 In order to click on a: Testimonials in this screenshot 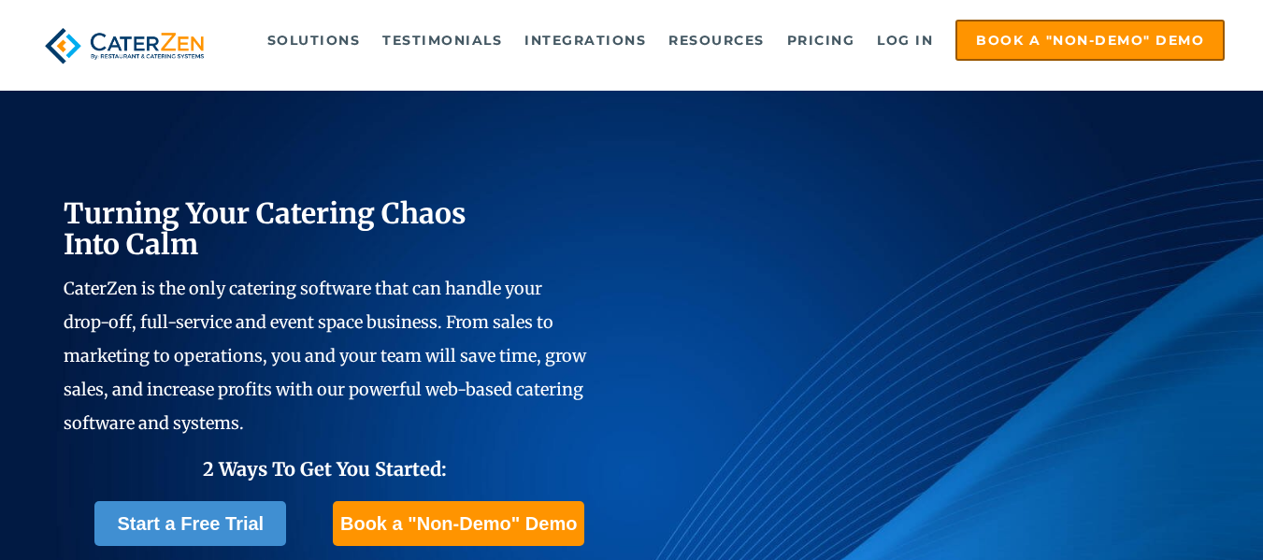, I will do `click(442, 40)`.